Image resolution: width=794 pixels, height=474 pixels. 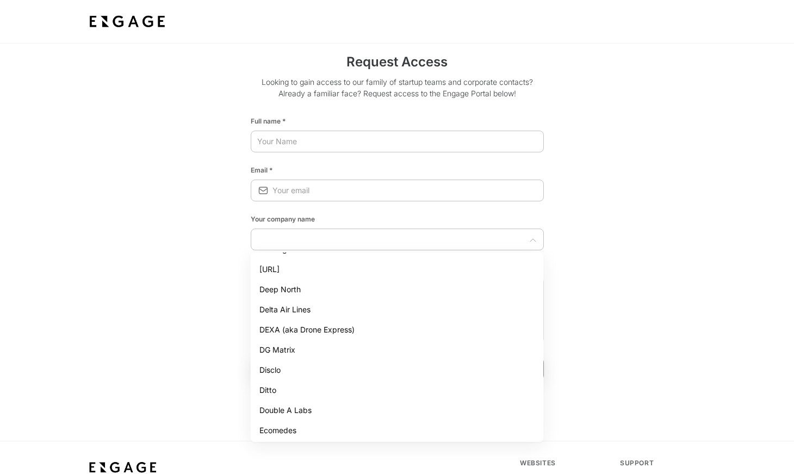 What do you see at coordinates (397, 119) in the screenshot?
I see `div: Full name *` at bounding box center [397, 119].